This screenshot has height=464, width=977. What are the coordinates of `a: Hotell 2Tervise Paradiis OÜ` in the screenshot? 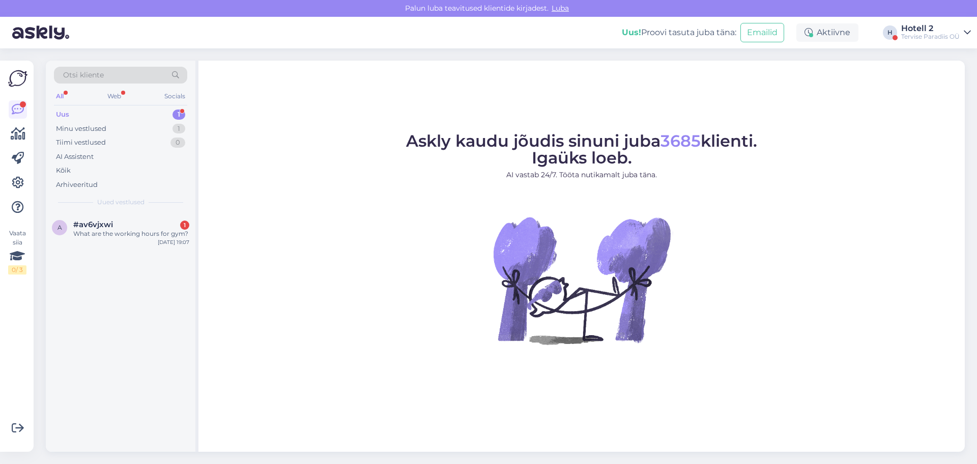 It's located at (936, 33).